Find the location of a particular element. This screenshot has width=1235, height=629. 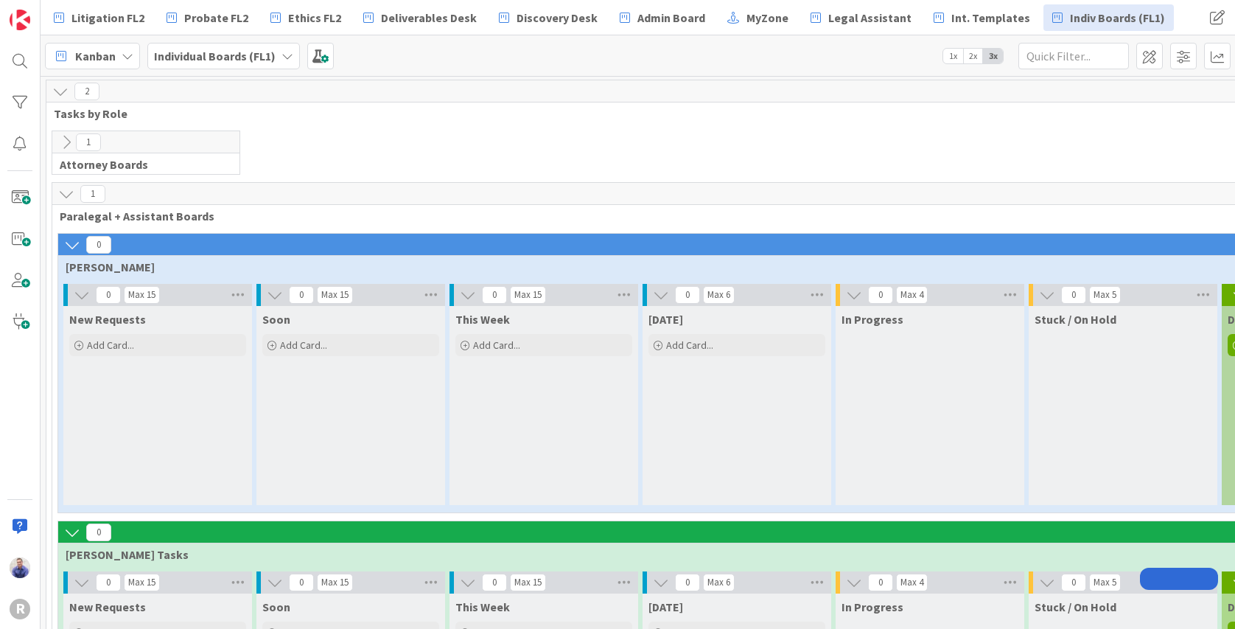

span: 2 is located at coordinates (87, 91).